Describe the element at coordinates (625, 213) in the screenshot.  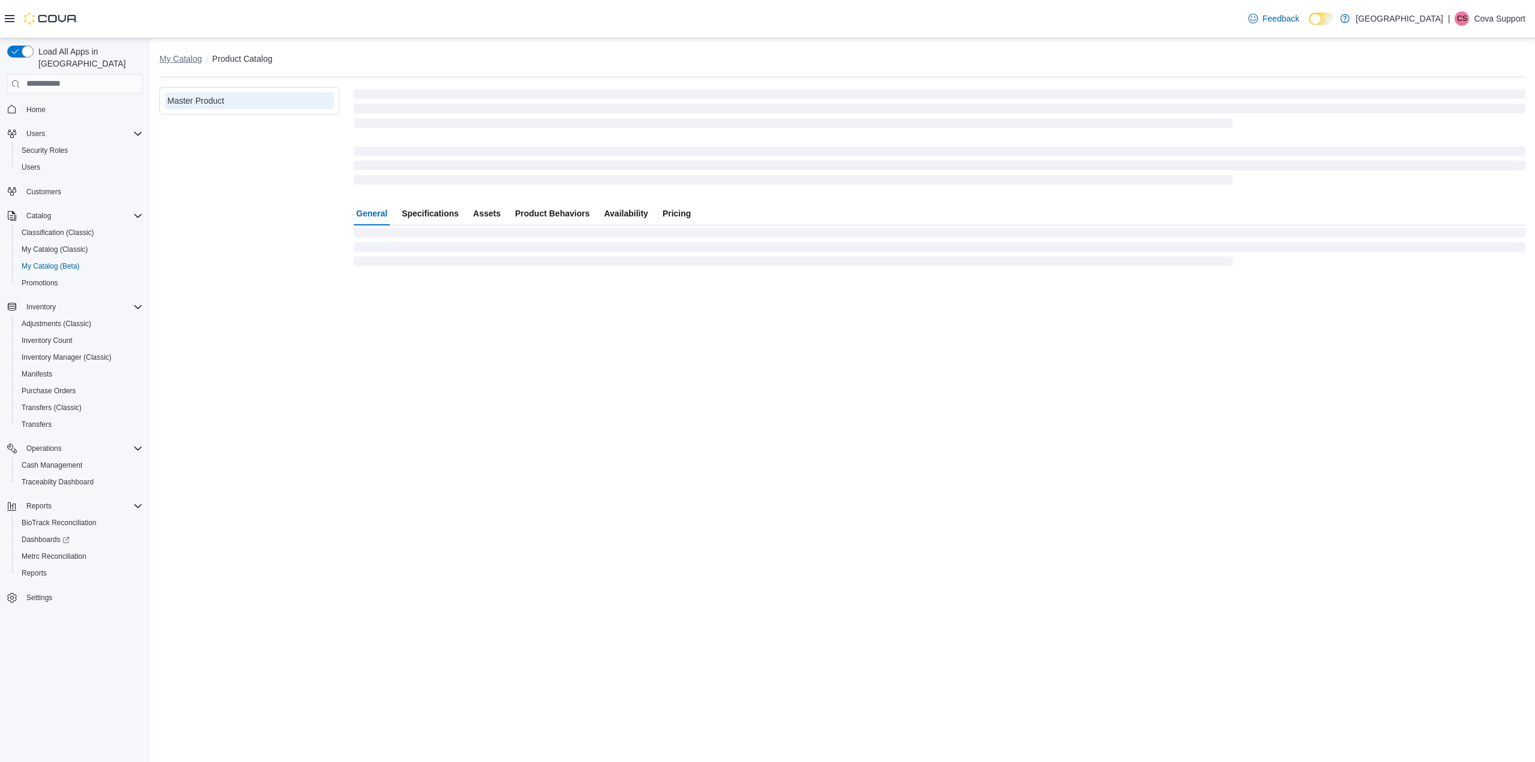
I see `span: Availability` at that location.